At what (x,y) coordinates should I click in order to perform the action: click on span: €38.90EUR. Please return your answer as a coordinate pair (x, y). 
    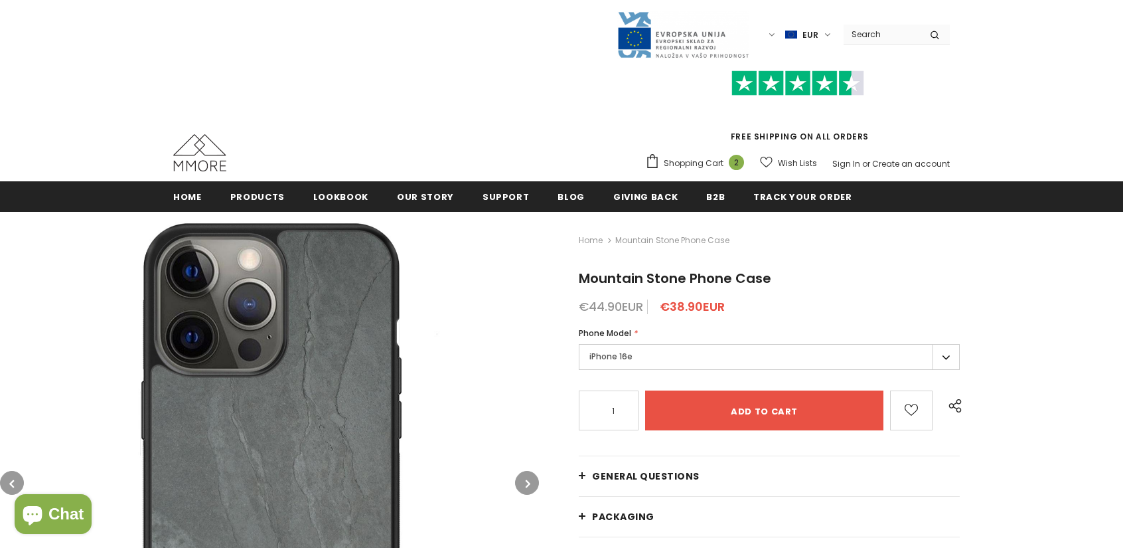
    Looking at the image, I should click on (692, 306).